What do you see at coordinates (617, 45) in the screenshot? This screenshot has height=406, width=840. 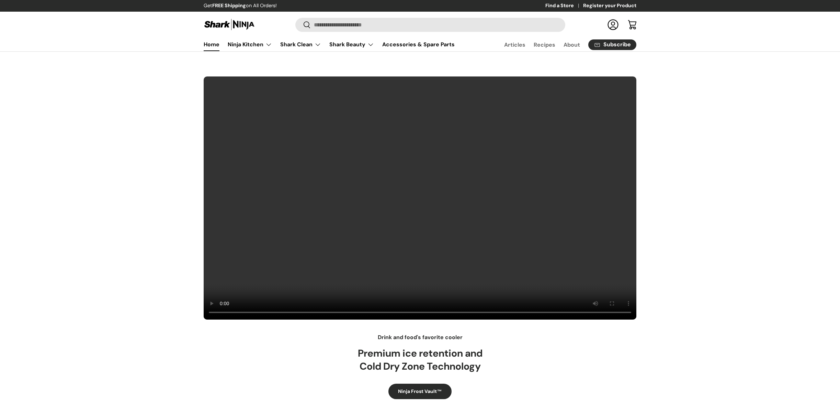 I see `span: Subscribe` at bounding box center [617, 45].